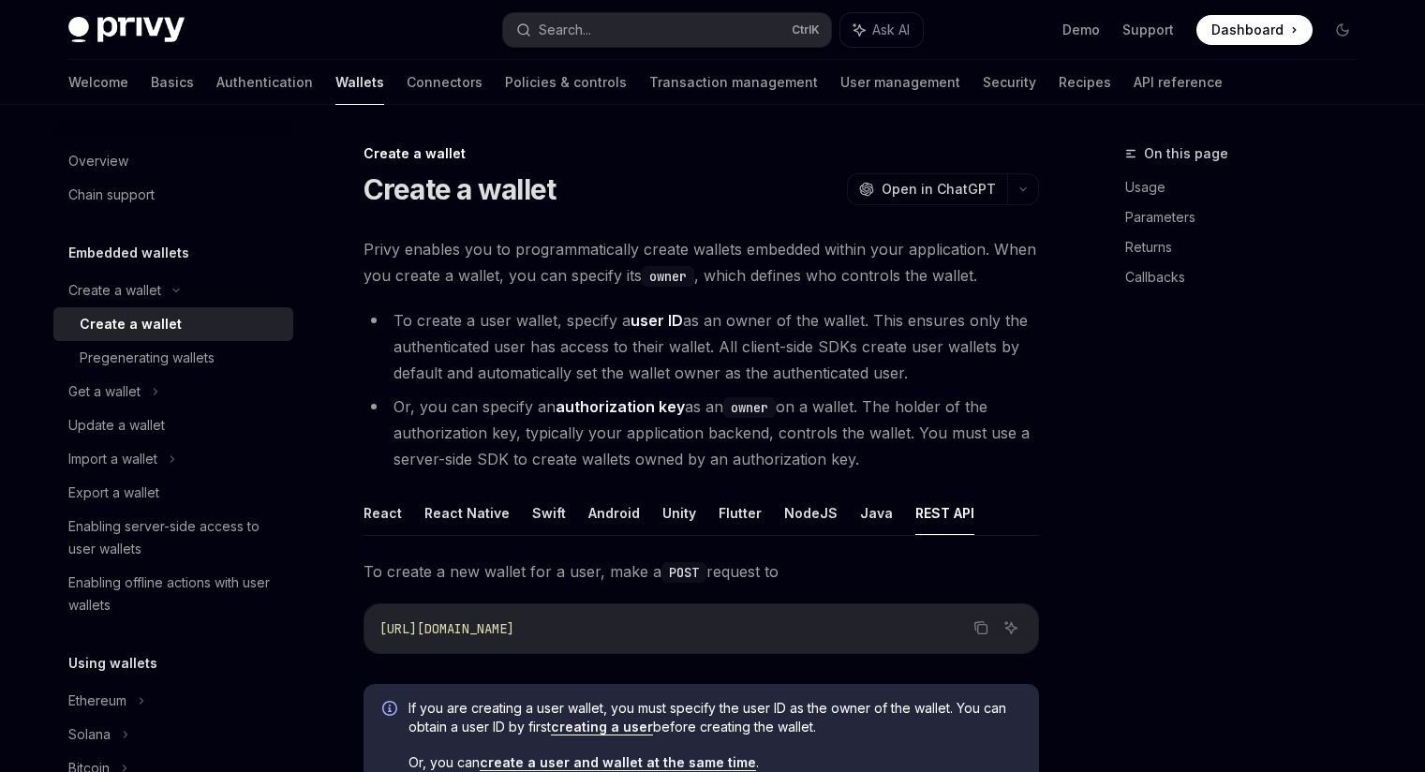 Image resolution: width=1425 pixels, height=772 pixels. Describe the element at coordinates (1009, 82) in the screenshot. I see `a: Security` at that location.